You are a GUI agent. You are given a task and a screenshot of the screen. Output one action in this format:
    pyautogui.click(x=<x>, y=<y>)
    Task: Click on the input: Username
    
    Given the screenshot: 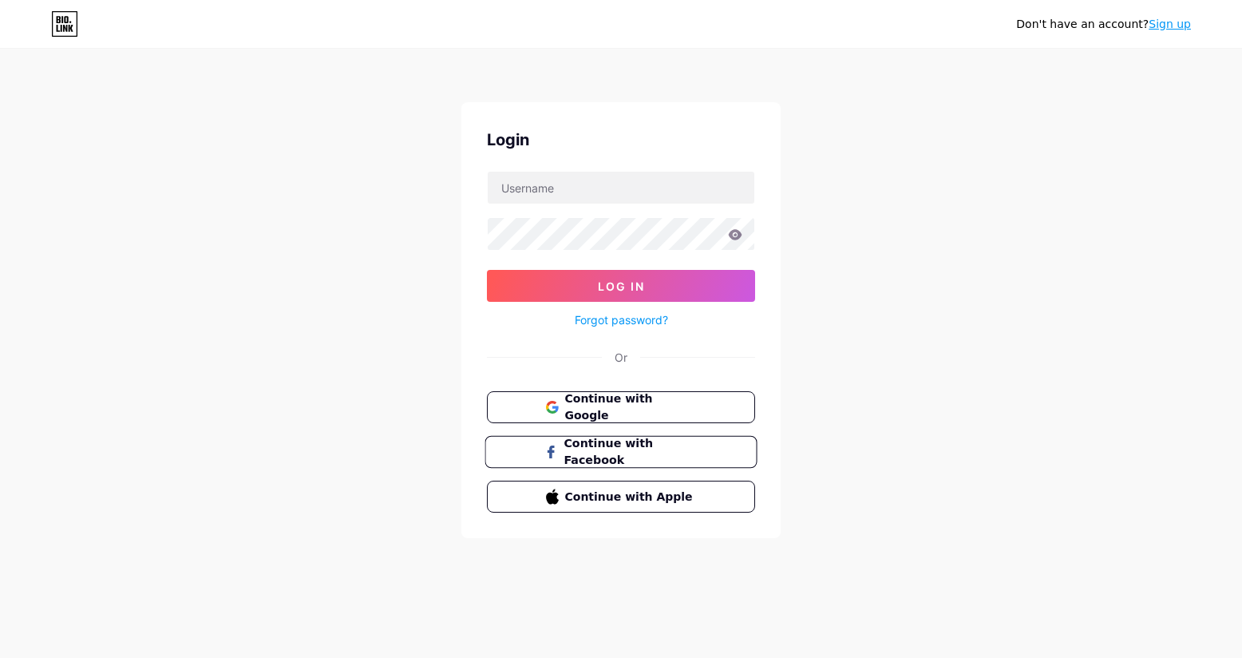 What is the action you would take?
    pyautogui.click(x=621, y=188)
    